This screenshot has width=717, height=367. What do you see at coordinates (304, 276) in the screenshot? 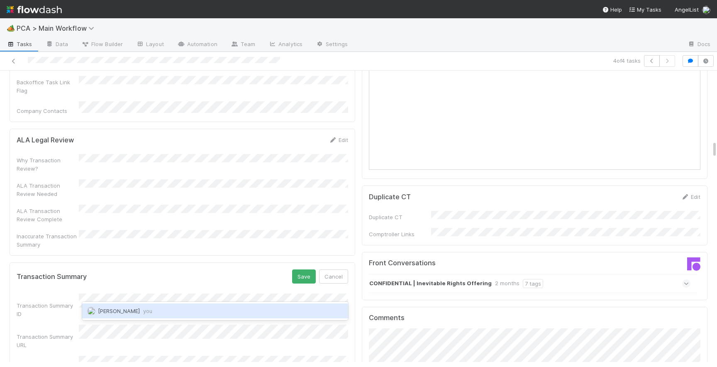
I see `button: Save` at bounding box center [304, 276].